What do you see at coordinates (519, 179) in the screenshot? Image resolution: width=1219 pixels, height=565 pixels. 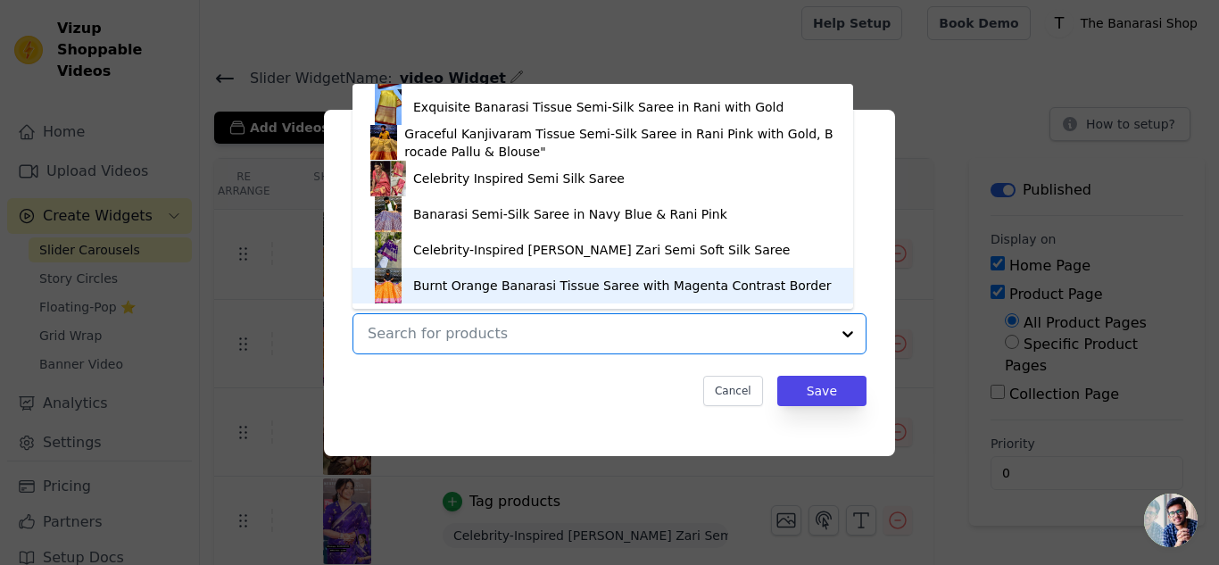 I see `div: Celebrity Inspired Semi Silk Saree` at bounding box center [519, 179].